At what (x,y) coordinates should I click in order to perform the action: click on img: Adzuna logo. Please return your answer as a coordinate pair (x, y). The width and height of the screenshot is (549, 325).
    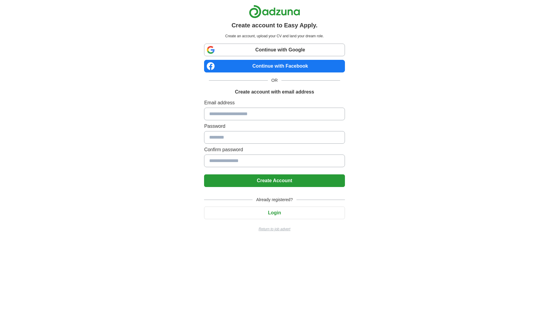
    Looking at the image, I should click on (274, 11).